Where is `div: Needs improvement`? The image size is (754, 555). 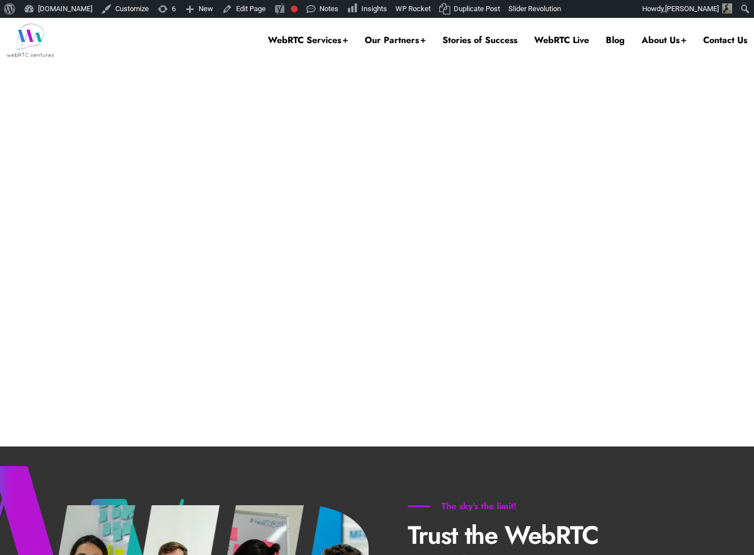
div: Needs improvement is located at coordinates (294, 9).